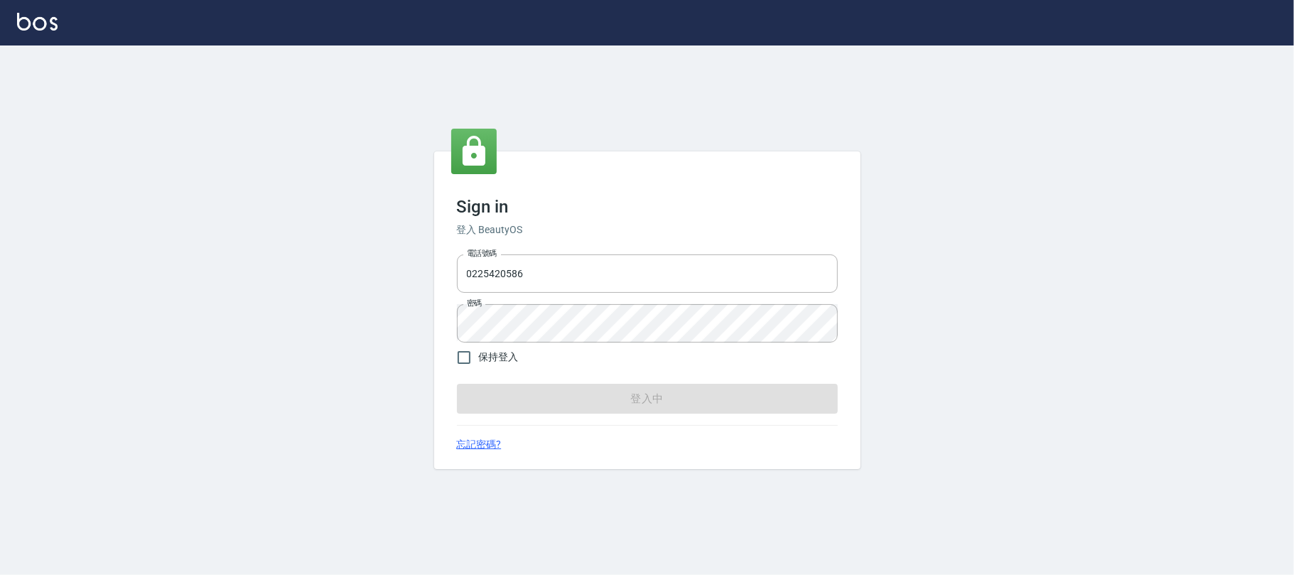 Image resolution: width=1294 pixels, height=575 pixels. I want to click on img: Logo, so click(37, 21).